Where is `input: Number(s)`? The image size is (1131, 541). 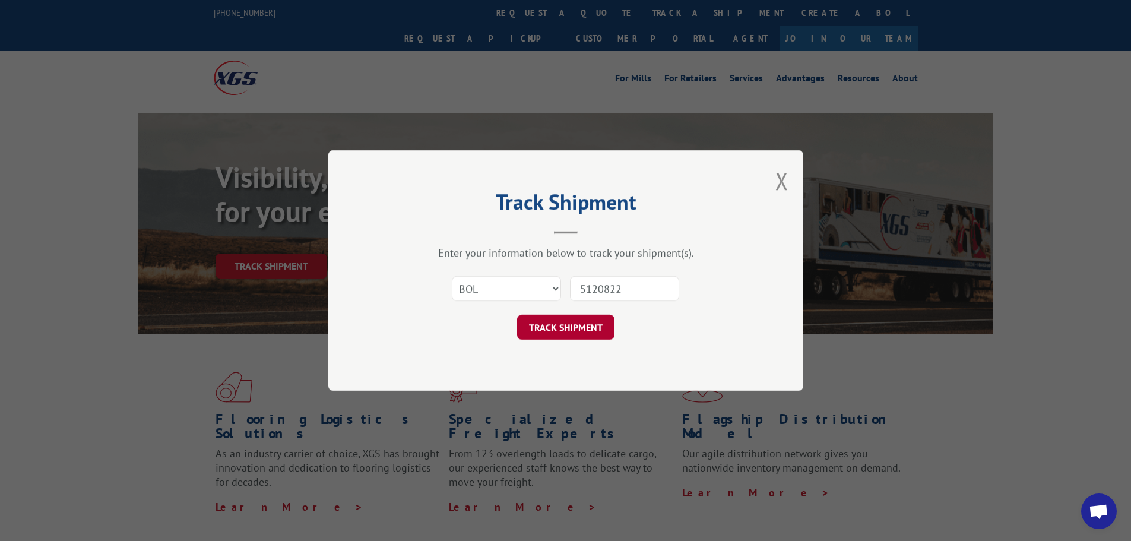
input: Number(s) is located at coordinates (624, 289).